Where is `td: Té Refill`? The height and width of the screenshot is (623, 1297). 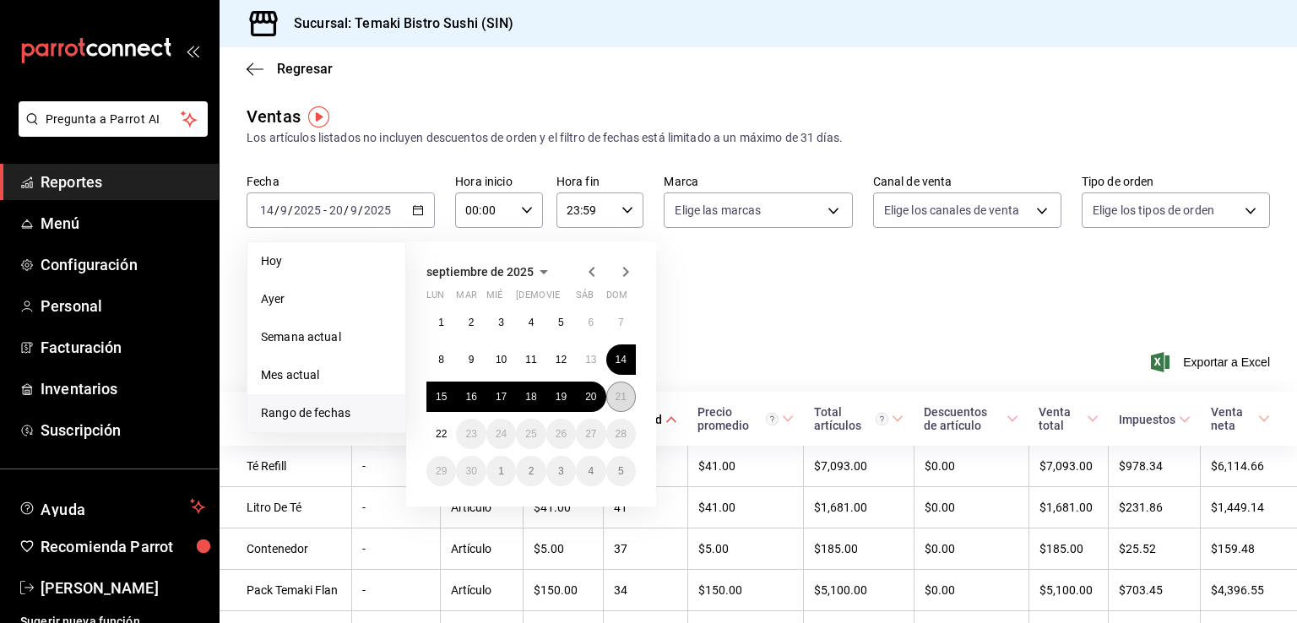
td: Té Refill is located at coordinates (285, 466).